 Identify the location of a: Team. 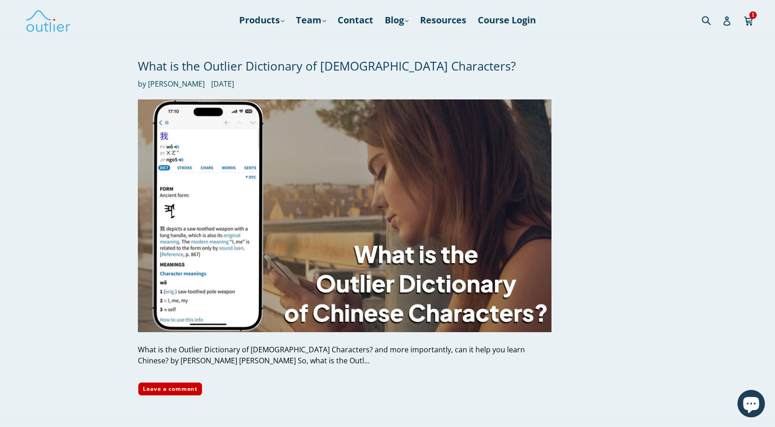
(311, 20).